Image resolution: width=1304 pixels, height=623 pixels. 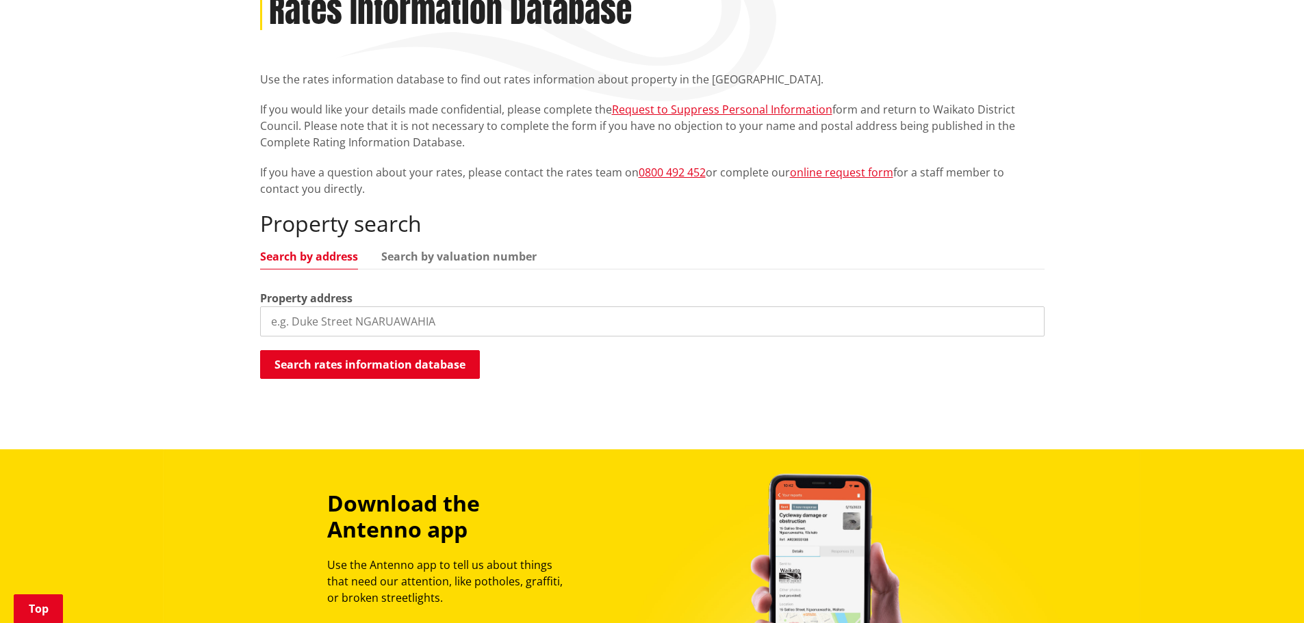 I want to click on p: Use the rates information database to find out rates information about property in the [GEOGRAPHI..., so click(x=652, y=79).